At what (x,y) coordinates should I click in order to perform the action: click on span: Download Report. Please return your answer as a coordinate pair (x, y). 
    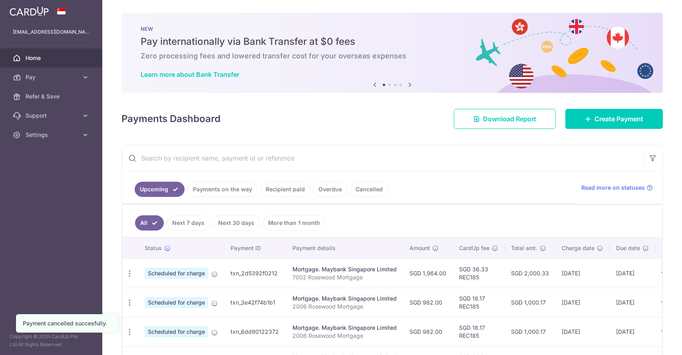
    Looking at the image, I should click on (510, 119).